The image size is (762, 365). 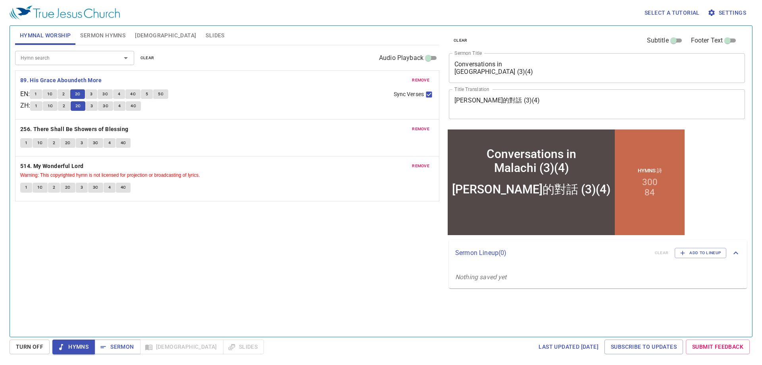 What do you see at coordinates (658, 40) in the screenshot?
I see `span: Subtitle` at bounding box center [658, 40].